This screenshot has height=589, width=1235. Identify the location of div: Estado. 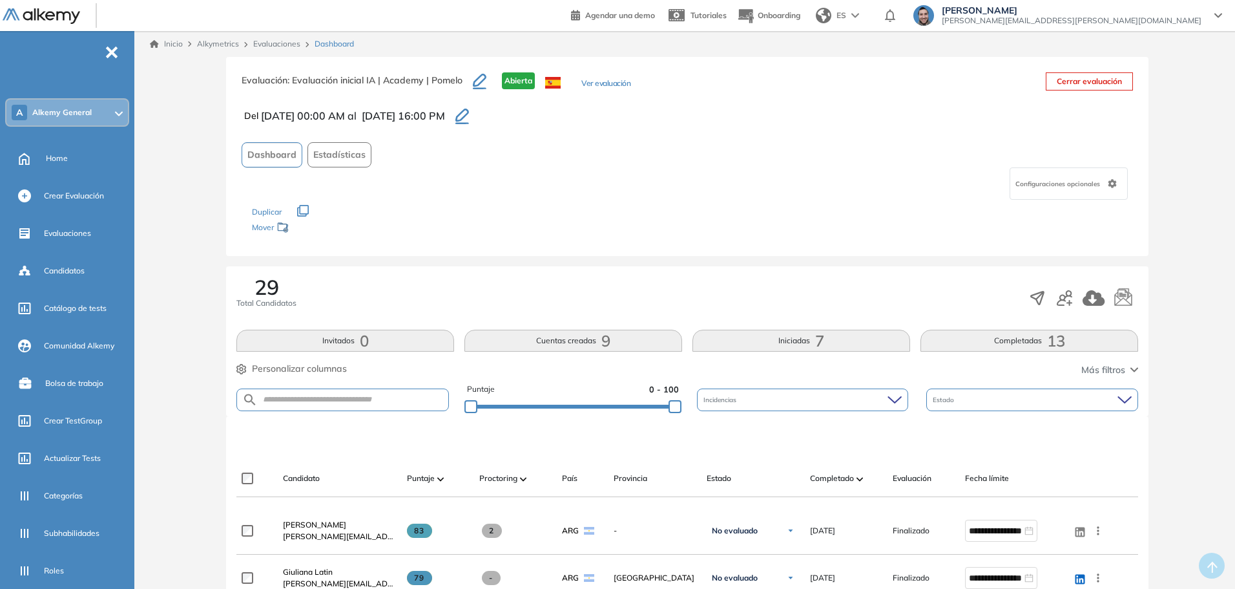
(1032, 399).